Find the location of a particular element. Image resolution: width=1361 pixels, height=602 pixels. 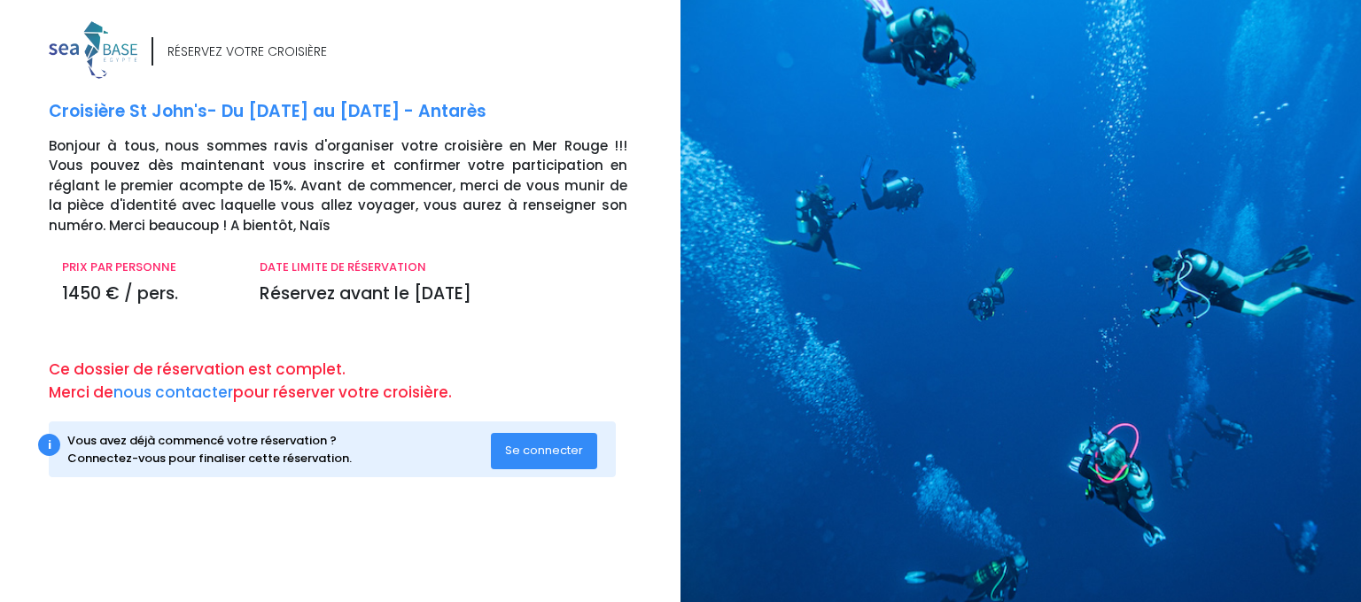

div: RÉSERVEZ VOTRE CROISIÈRE is located at coordinates (247, 51).